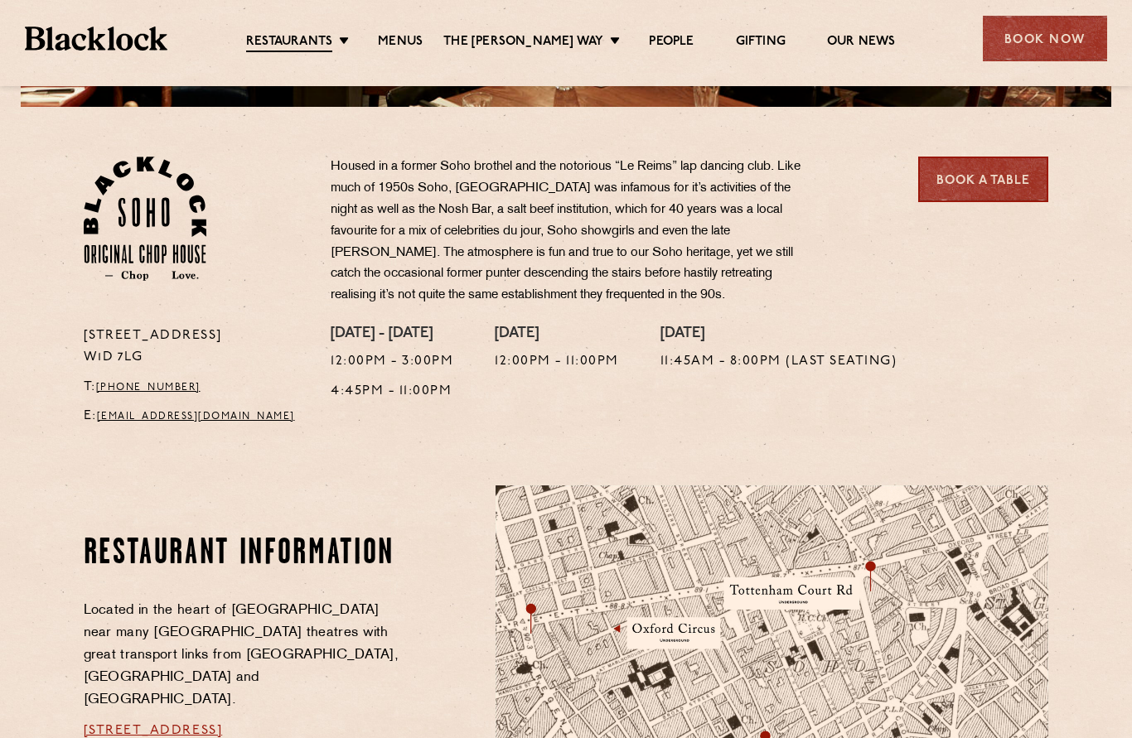 The image size is (1132, 738). I want to click on a: Restaurants, so click(289, 43).